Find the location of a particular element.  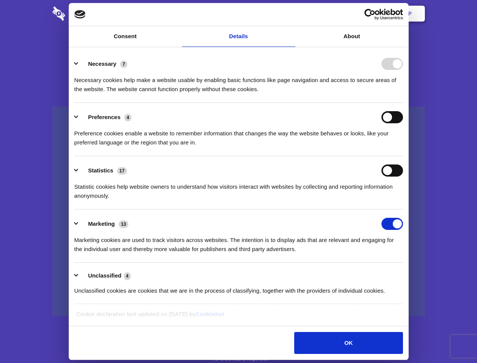

button: Marketing (13) is located at coordinates (104, 224).